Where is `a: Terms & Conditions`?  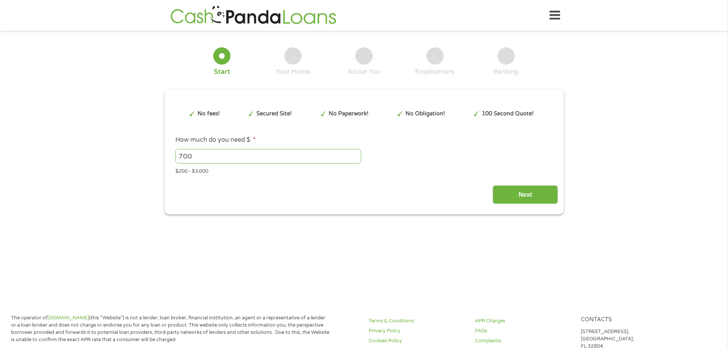
a: Terms & Conditions is located at coordinates (417, 321).